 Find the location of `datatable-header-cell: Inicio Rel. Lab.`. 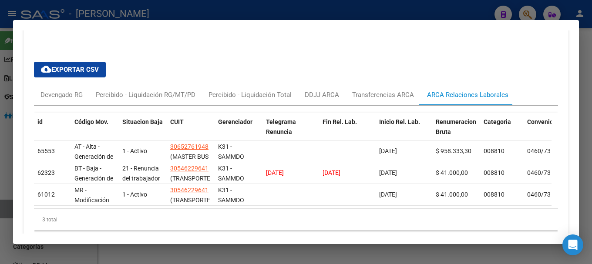

datatable-header-cell: Inicio Rel. Lab. is located at coordinates (404, 132).